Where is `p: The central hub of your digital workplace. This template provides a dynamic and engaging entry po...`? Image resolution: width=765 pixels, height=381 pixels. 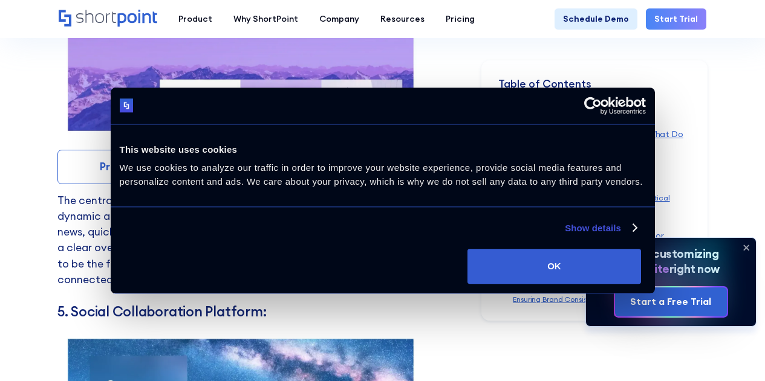 p: The central hub of your digital workplace. This template provides a dynamic and engaging entry po... is located at coordinates (241, 248).